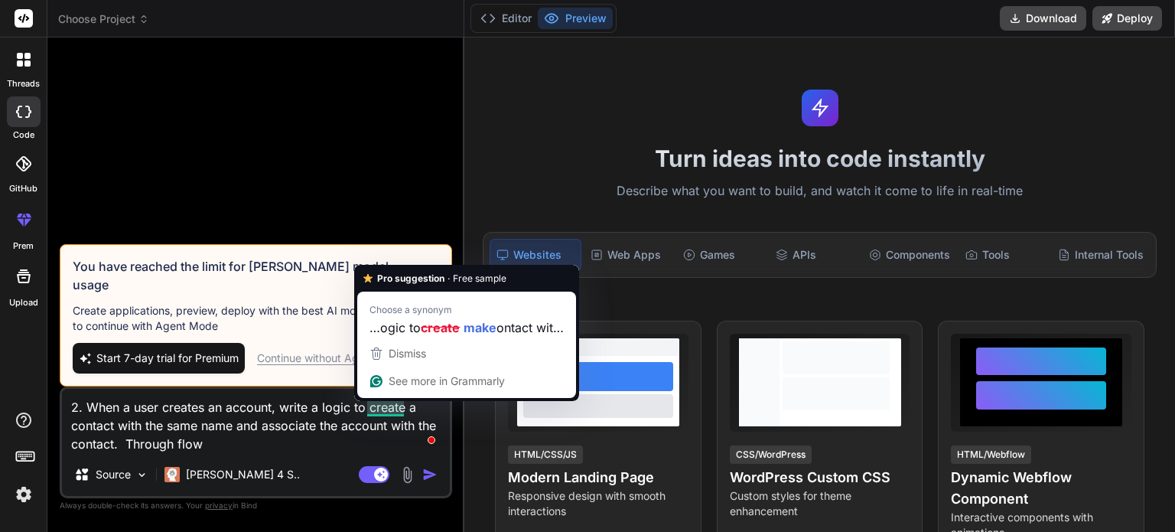  Describe the element at coordinates (219, 505) in the screenshot. I see `span: privacy` at that location.